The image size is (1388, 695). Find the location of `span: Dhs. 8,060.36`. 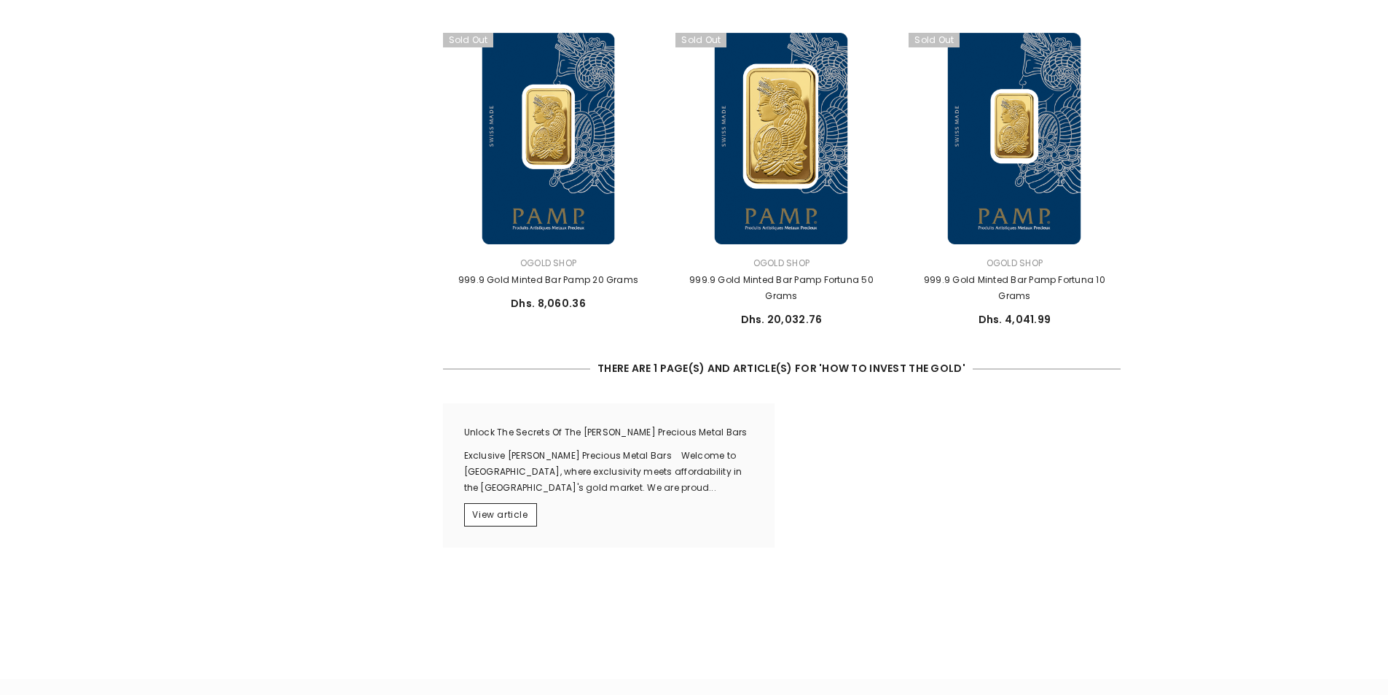

span: Dhs. 8,060.36 is located at coordinates (548, 303).